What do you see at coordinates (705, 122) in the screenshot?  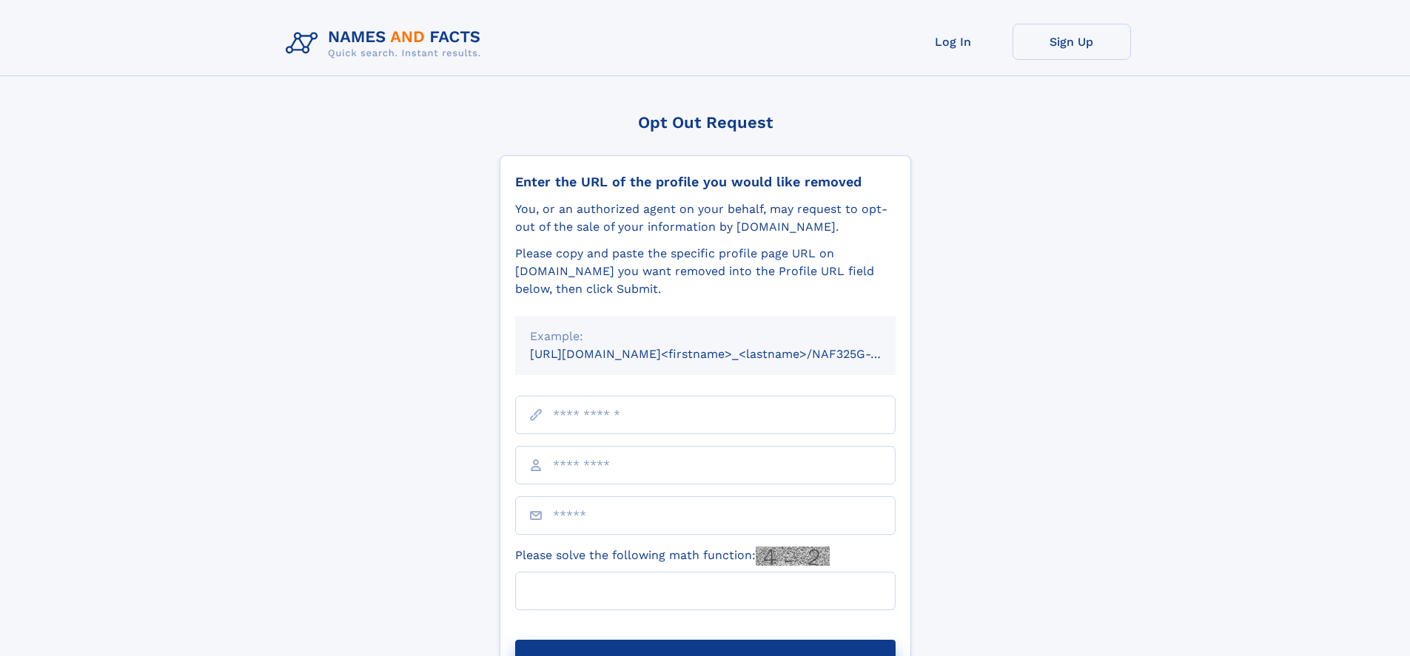 I see `div: Opt Out Request` at bounding box center [705, 122].